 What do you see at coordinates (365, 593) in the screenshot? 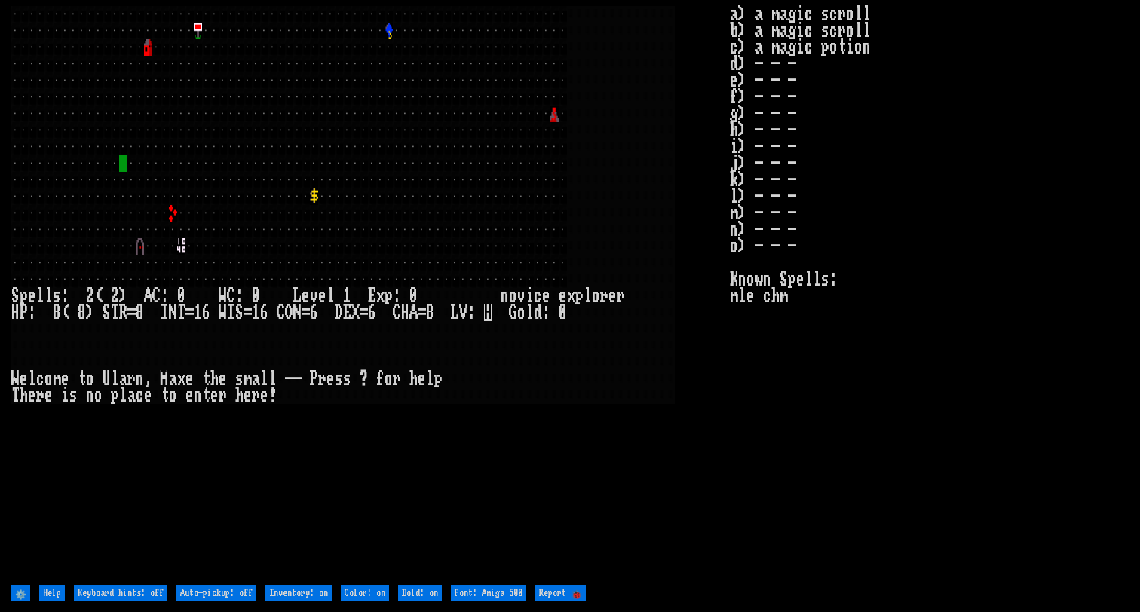
I see `input: Color: on` at bounding box center [365, 593].